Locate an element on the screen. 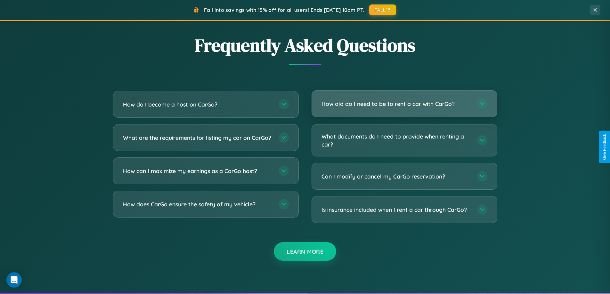 This screenshot has height=294, width=610. button: Learn More is located at coordinates (305, 252).